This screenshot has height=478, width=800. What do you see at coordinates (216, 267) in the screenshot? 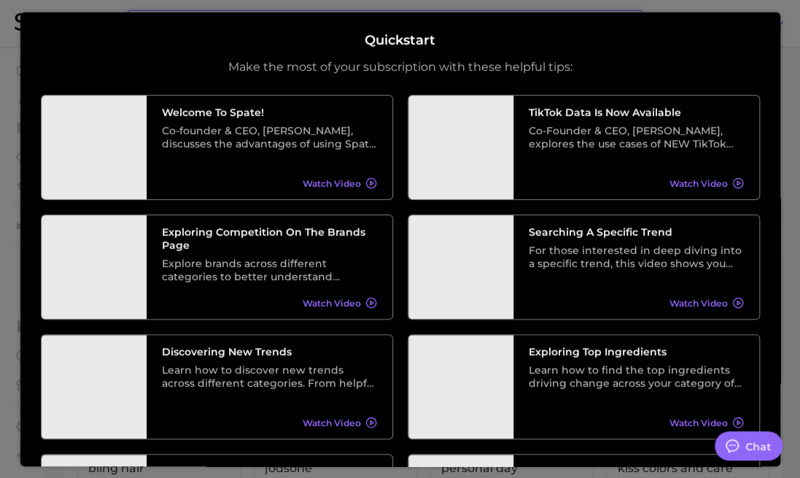
I see `a: Exploring Competition on the Brands PageExplore brands across different categories to better unde...` at bounding box center [216, 267].